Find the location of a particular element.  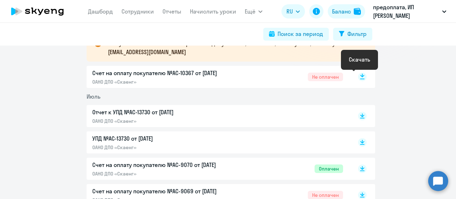

a: Отчеты is located at coordinates (172, 11).